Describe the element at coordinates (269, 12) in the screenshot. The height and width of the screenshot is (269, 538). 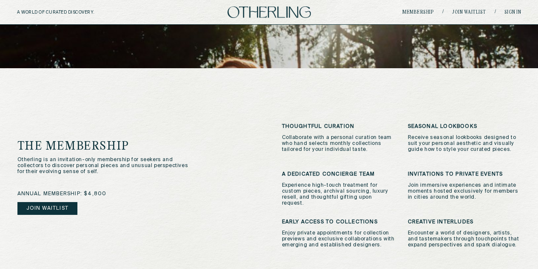
I see `img: logo` at that location.